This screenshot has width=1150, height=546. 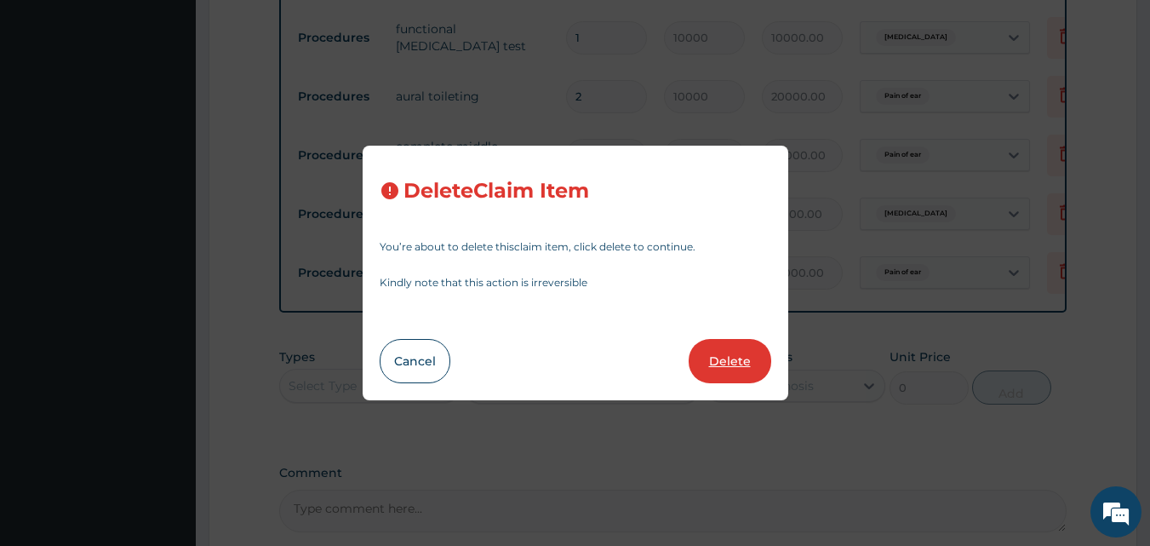 What do you see at coordinates (300, 29) in the screenshot?
I see `div: Minimize live chat window` at bounding box center [300, 29].